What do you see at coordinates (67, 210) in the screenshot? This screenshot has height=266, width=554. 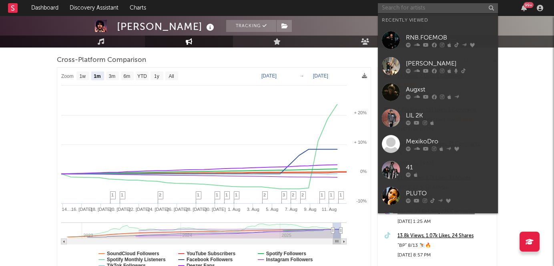 I see `text: 14.…` at bounding box center [67, 210].